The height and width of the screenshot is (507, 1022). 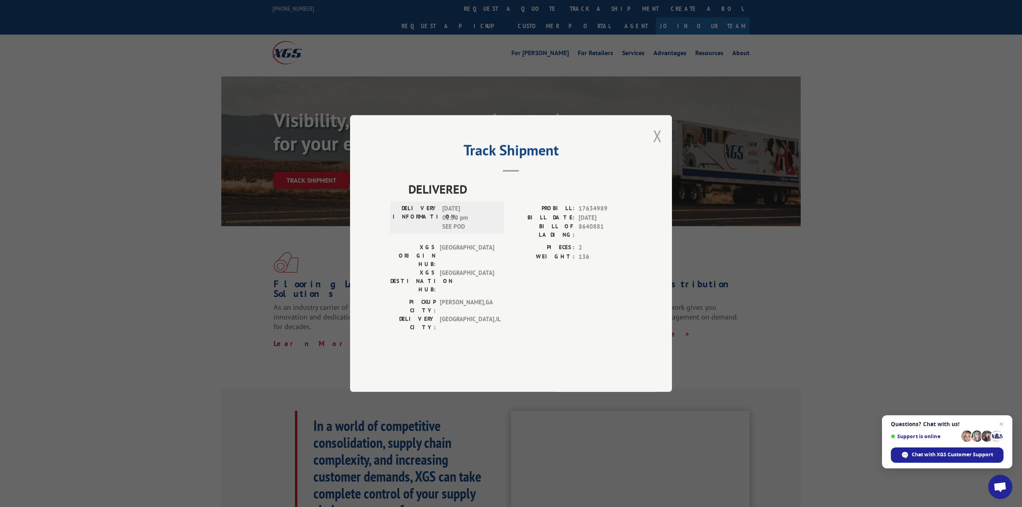 What do you see at coordinates (1000, 487) in the screenshot?
I see `div: Open chat` at bounding box center [1000, 487].